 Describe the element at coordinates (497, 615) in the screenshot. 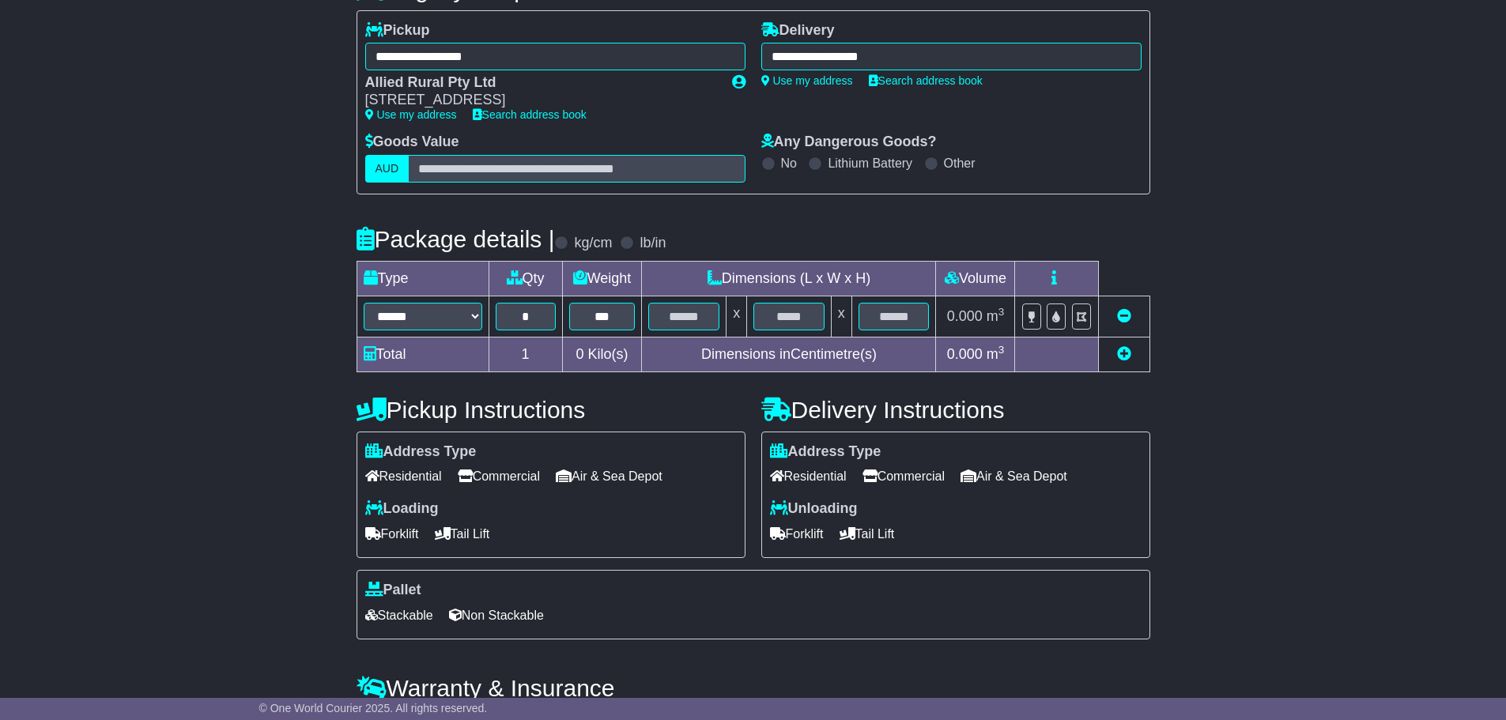

I see `span: Non Stackable` at that location.